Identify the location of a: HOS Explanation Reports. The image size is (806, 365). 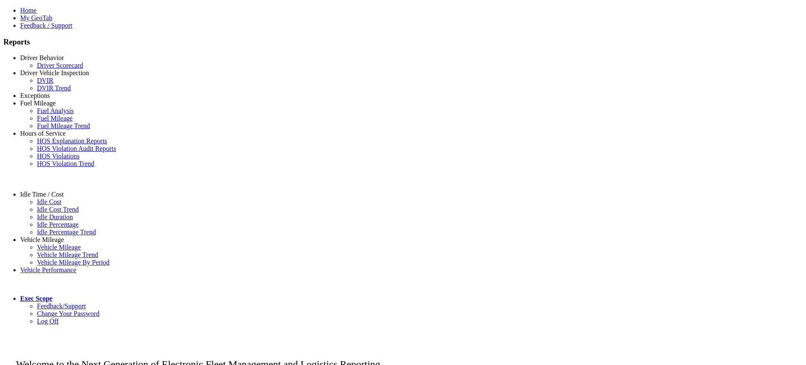
(72, 141).